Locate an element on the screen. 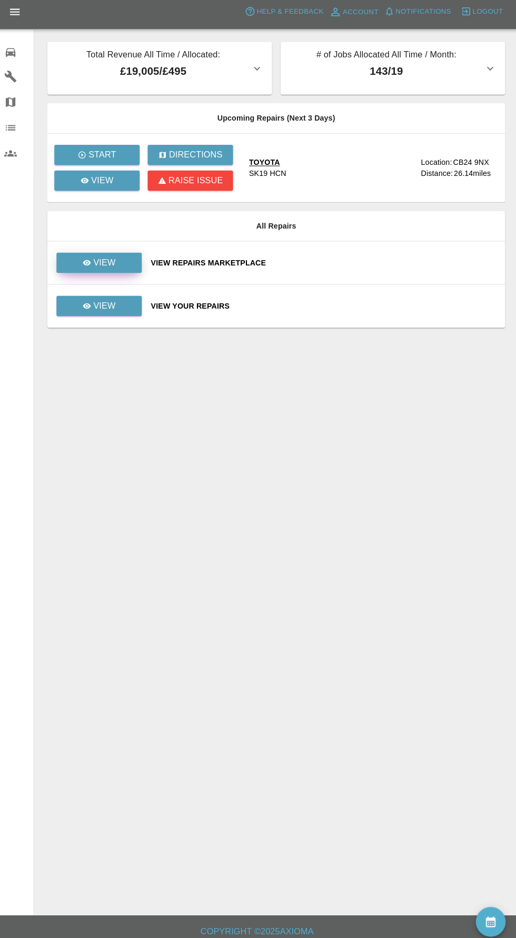 The height and width of the screenshot is (938, 516). span: Notifications is located at coordinates (422, 16).